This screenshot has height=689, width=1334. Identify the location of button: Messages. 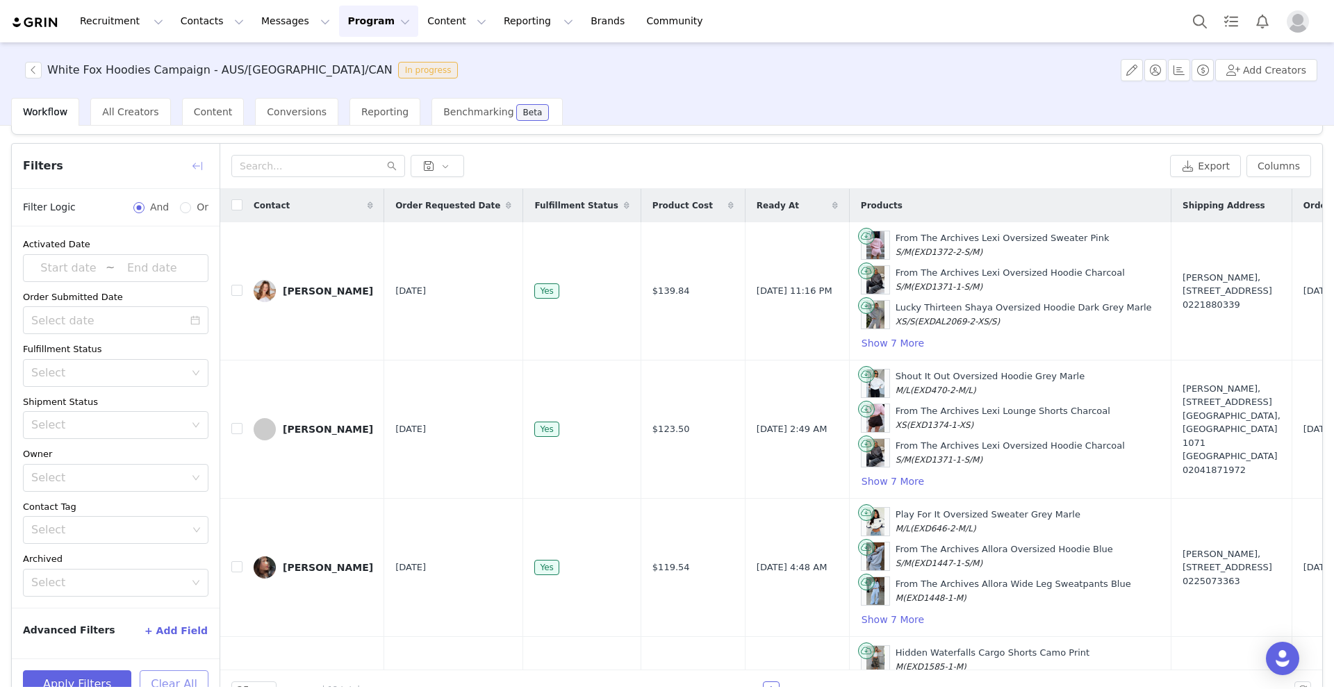
(295, 21).